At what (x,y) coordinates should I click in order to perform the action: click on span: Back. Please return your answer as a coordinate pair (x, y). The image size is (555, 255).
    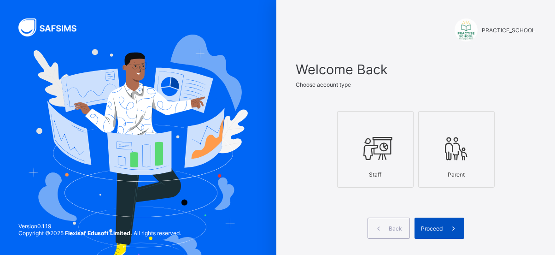
    Looking at the image, I should click on (395, 228).